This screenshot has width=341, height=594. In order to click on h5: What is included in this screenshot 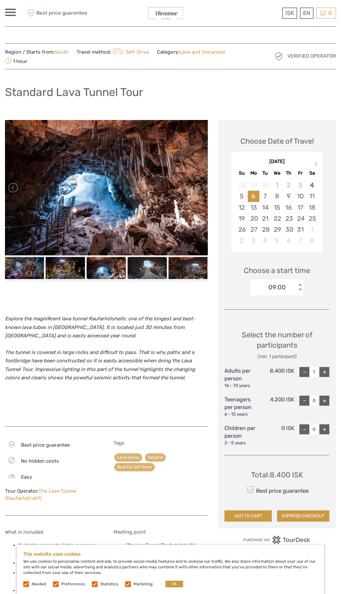, I will do `click(52, 532)`.